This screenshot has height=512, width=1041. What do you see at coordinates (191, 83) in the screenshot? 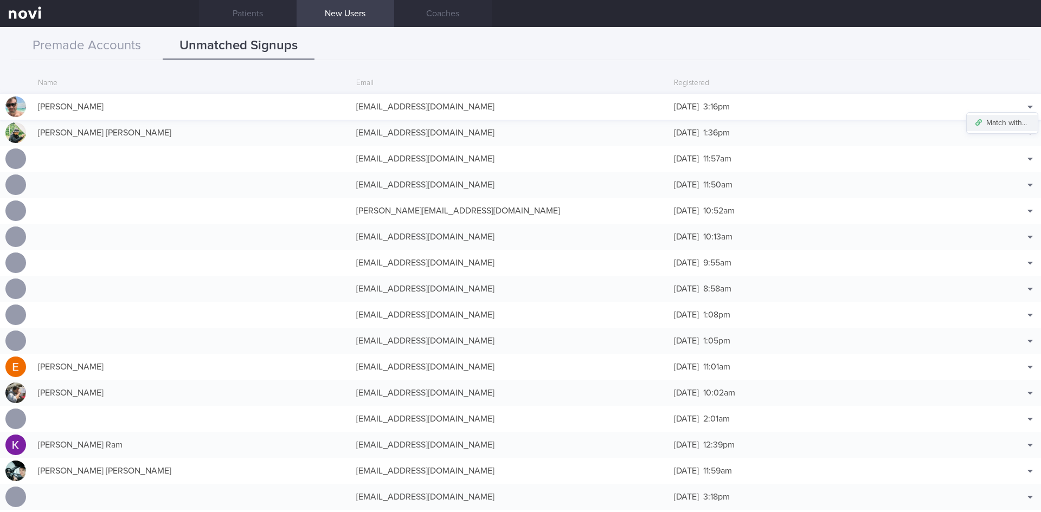
I see `div: Name` at bounding box center [191, 83].